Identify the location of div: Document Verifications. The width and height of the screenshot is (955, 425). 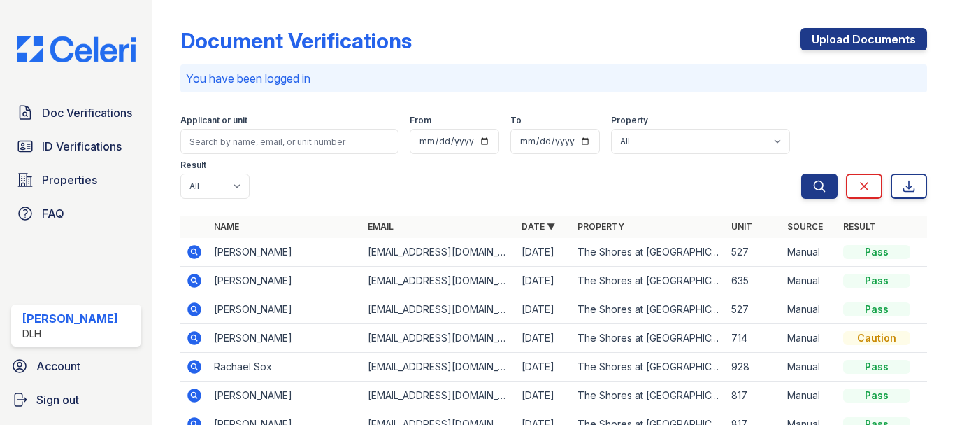
(296, 41).